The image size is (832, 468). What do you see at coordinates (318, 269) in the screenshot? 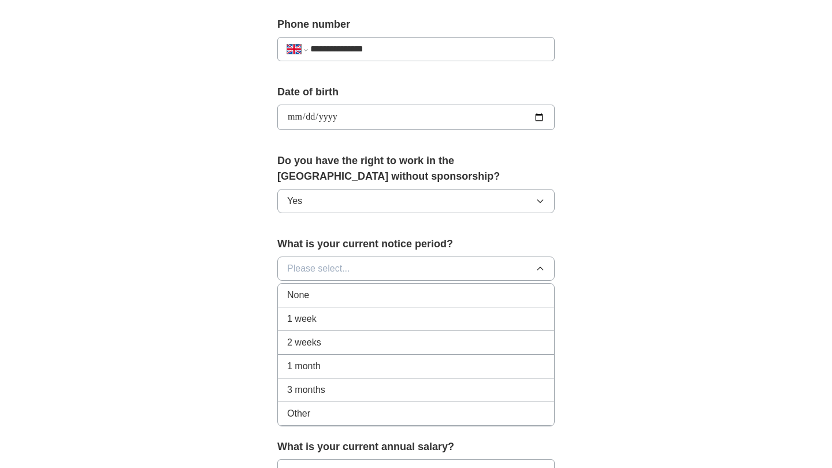
I see `span: Please select...` at bounding box center [318, 269].